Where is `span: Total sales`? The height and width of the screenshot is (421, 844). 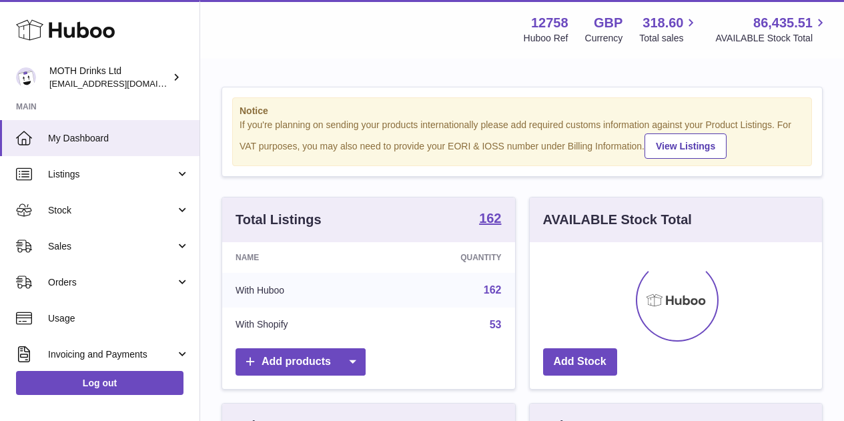 span: Total sales is located at coordinates (669, 38).